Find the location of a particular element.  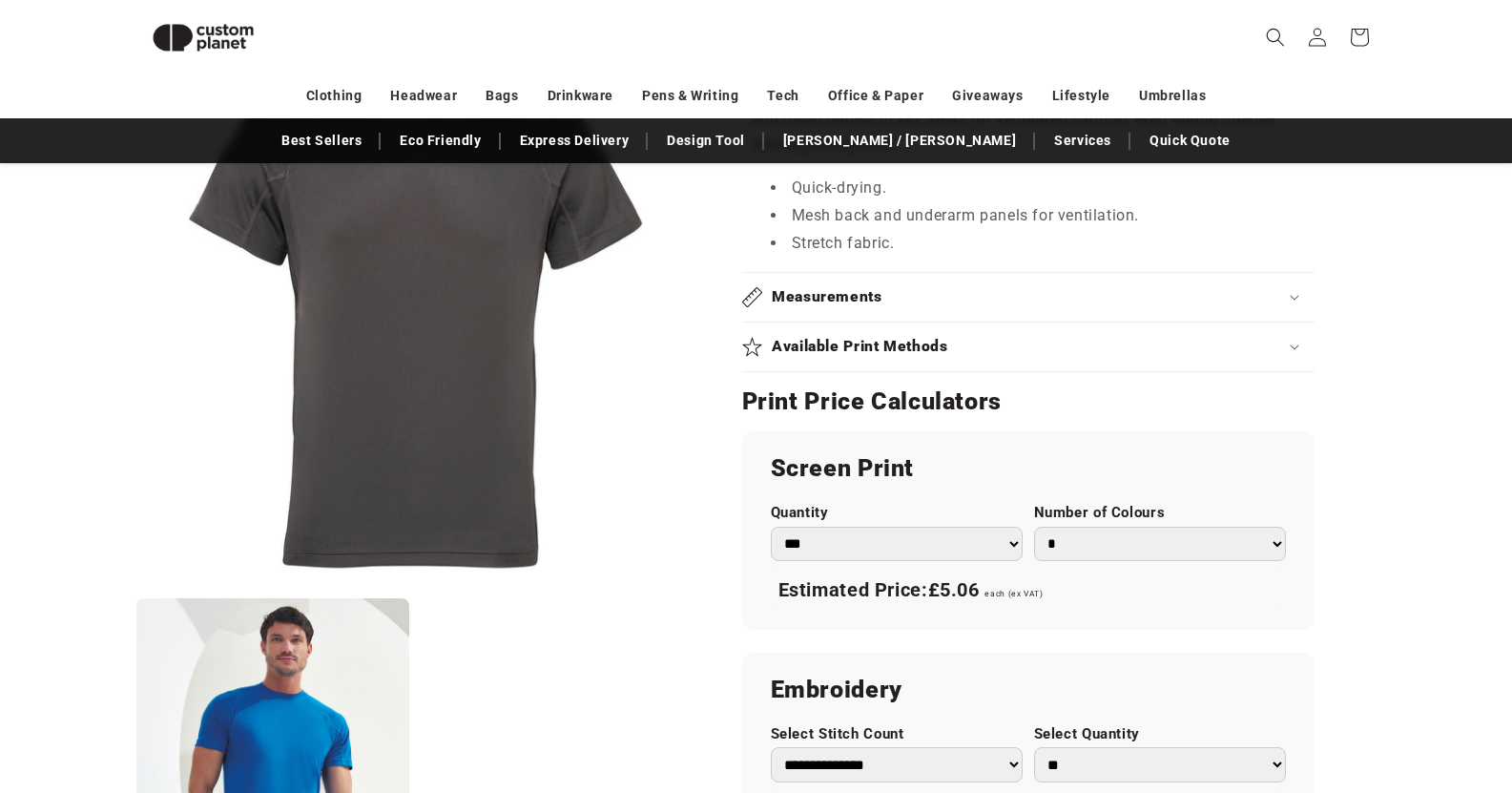

a: Headwear is located at coordinates (424, 95).